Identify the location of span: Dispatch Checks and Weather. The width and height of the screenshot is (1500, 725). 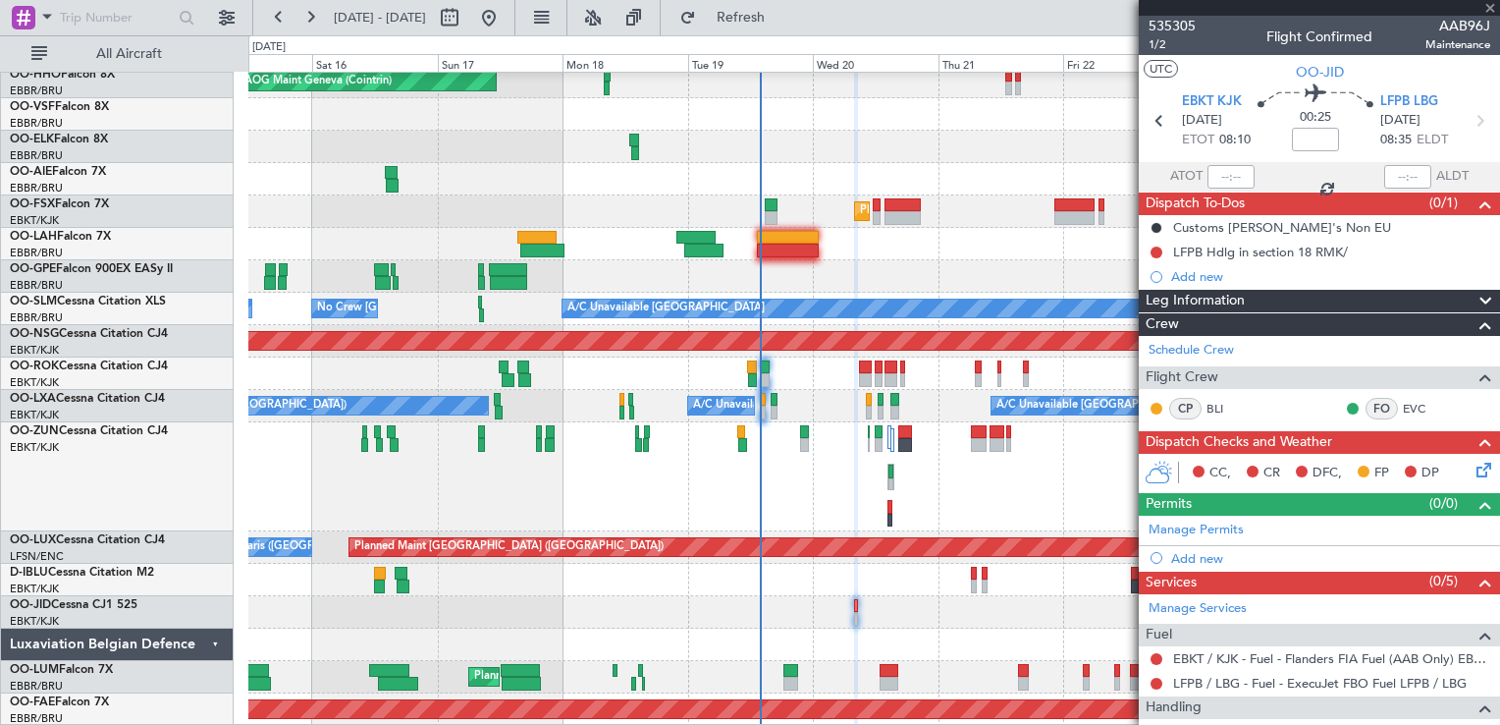
(1239, 442).